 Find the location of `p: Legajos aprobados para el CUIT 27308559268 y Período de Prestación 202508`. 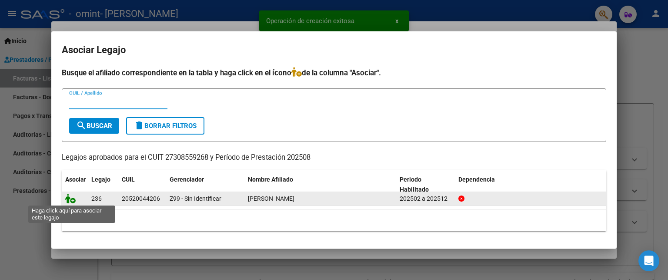

p: Legajos aprobados para el CUIT 27308559268 y Período de Prestación 202508 is located at coordinates (334, 158).